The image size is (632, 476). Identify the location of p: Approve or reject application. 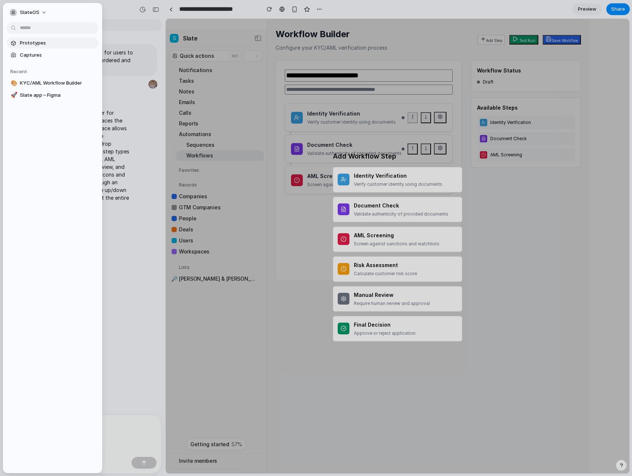
(219, 314).